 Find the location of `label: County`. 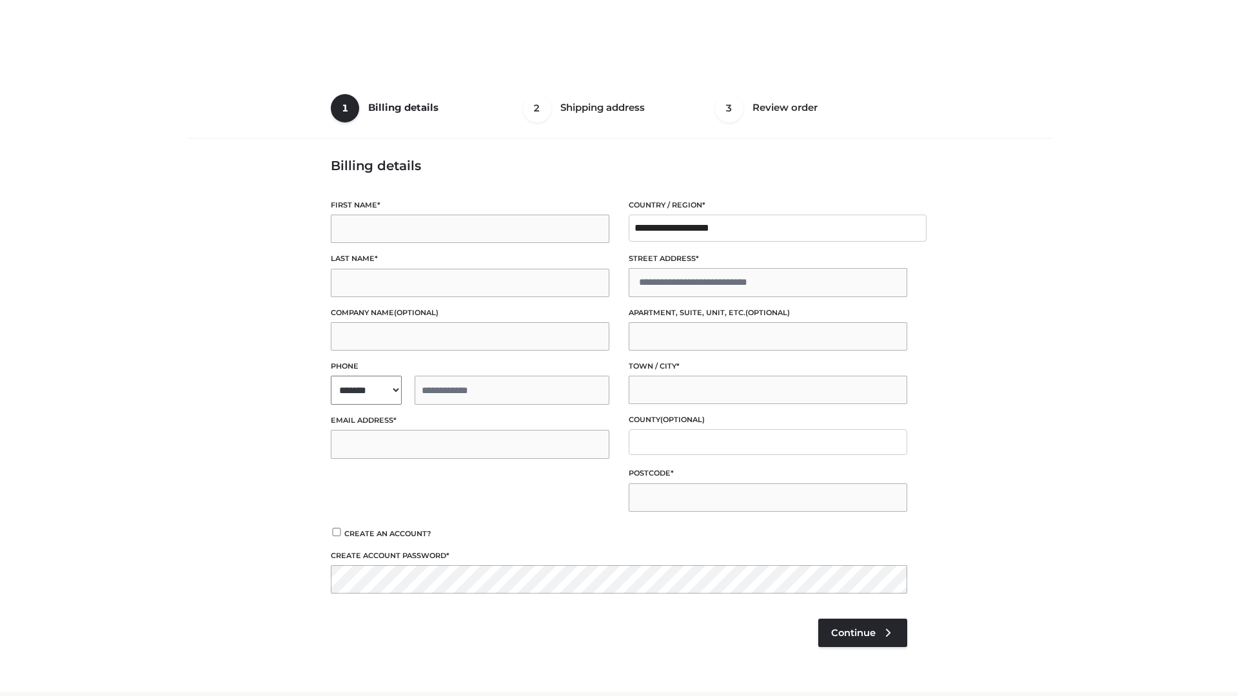

label: County is located at coordinates (768, 420).